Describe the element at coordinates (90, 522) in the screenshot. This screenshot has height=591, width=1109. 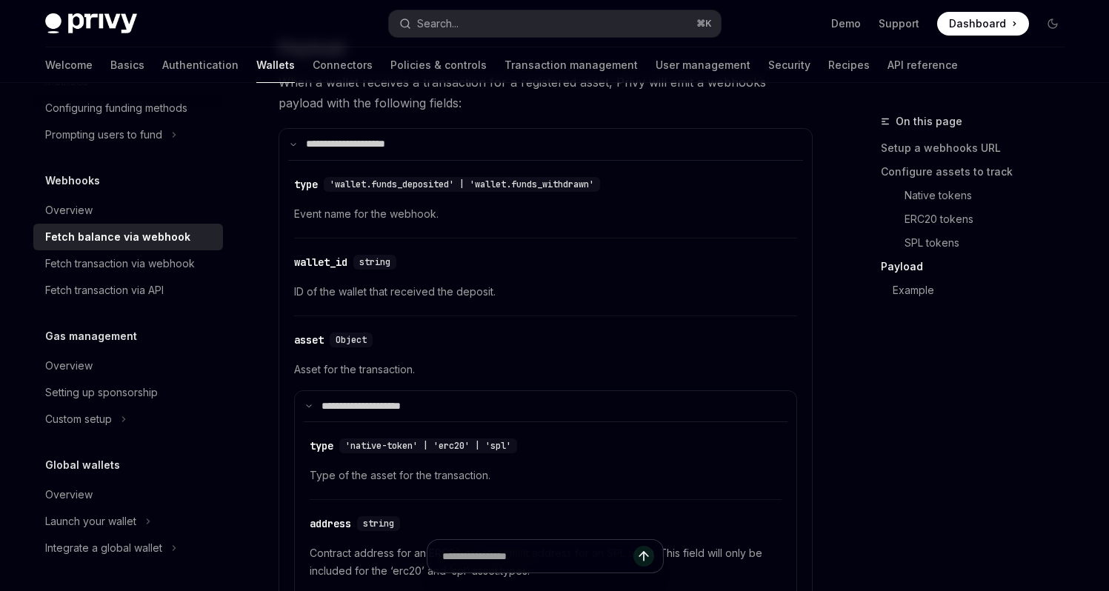
I see `div: Launch your wallet` at that location.